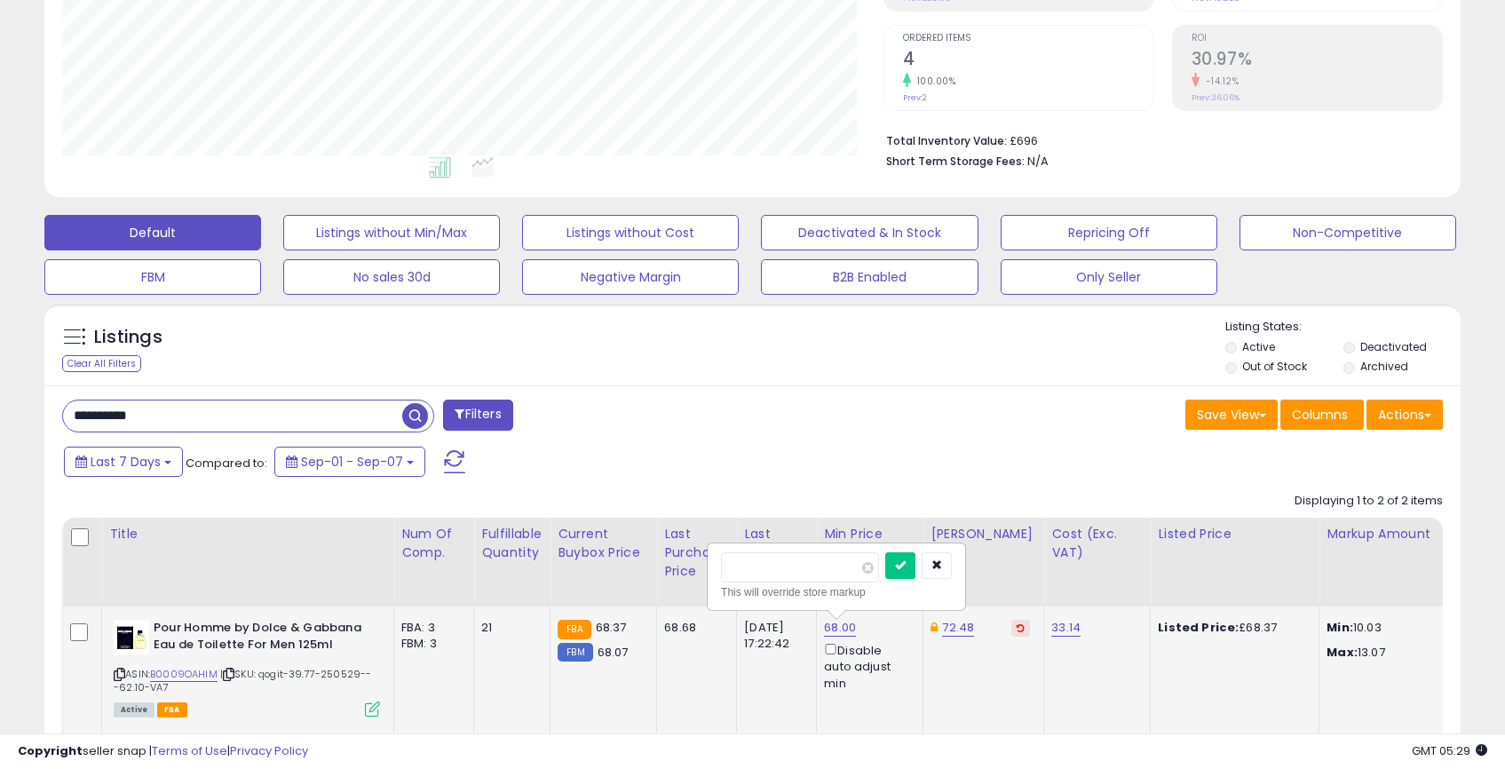 Image resolution: width=1505 pixels, height=769 pixels. Describe the element at coordinates (869, 233) in the screenshot. I see `button: Deactivated & In Stock` at that location.